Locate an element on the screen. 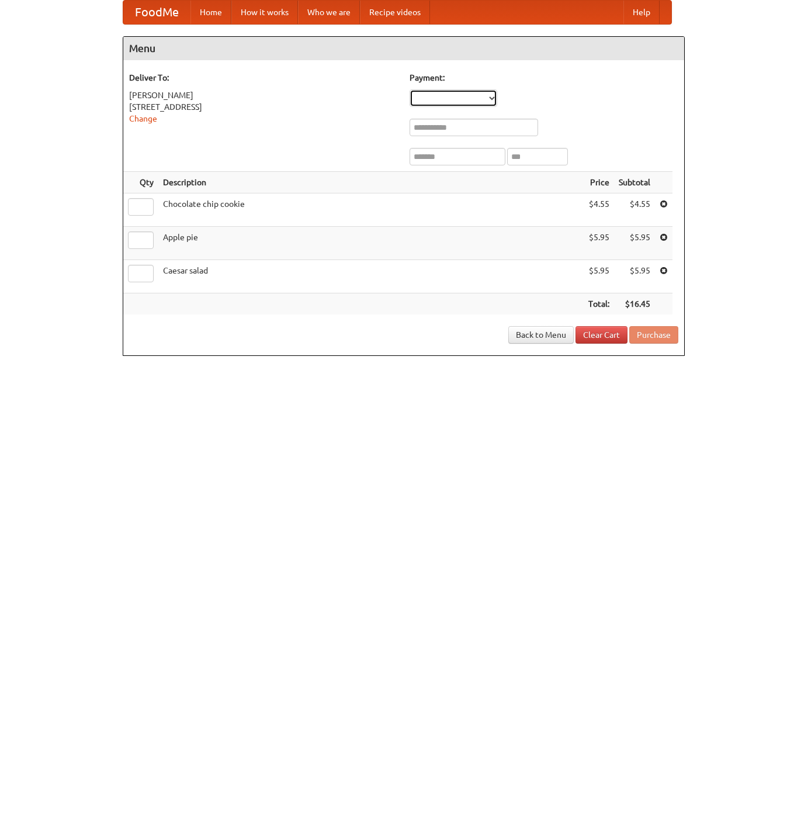 The height and width of the screenshot is (827, 794). td: Caesar salad is located at coordinates (371, 277).